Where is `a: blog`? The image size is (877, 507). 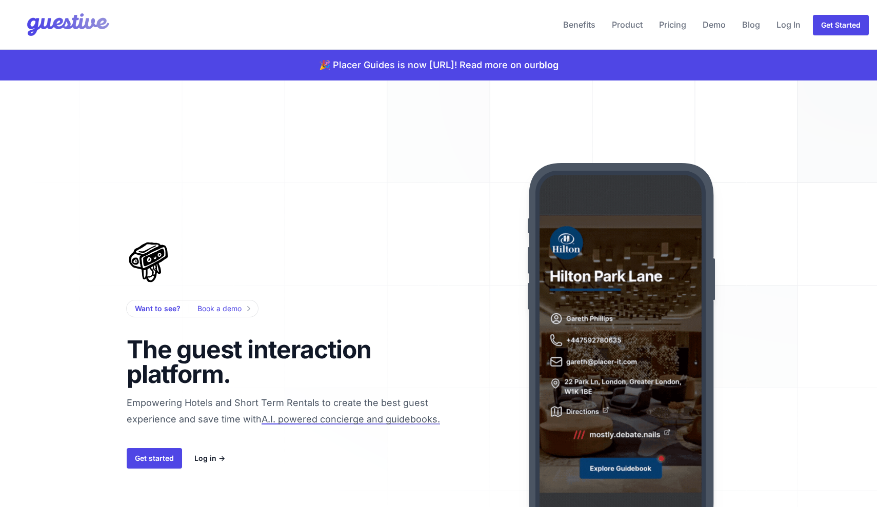
a: blog is located at coordinates (549, 65).